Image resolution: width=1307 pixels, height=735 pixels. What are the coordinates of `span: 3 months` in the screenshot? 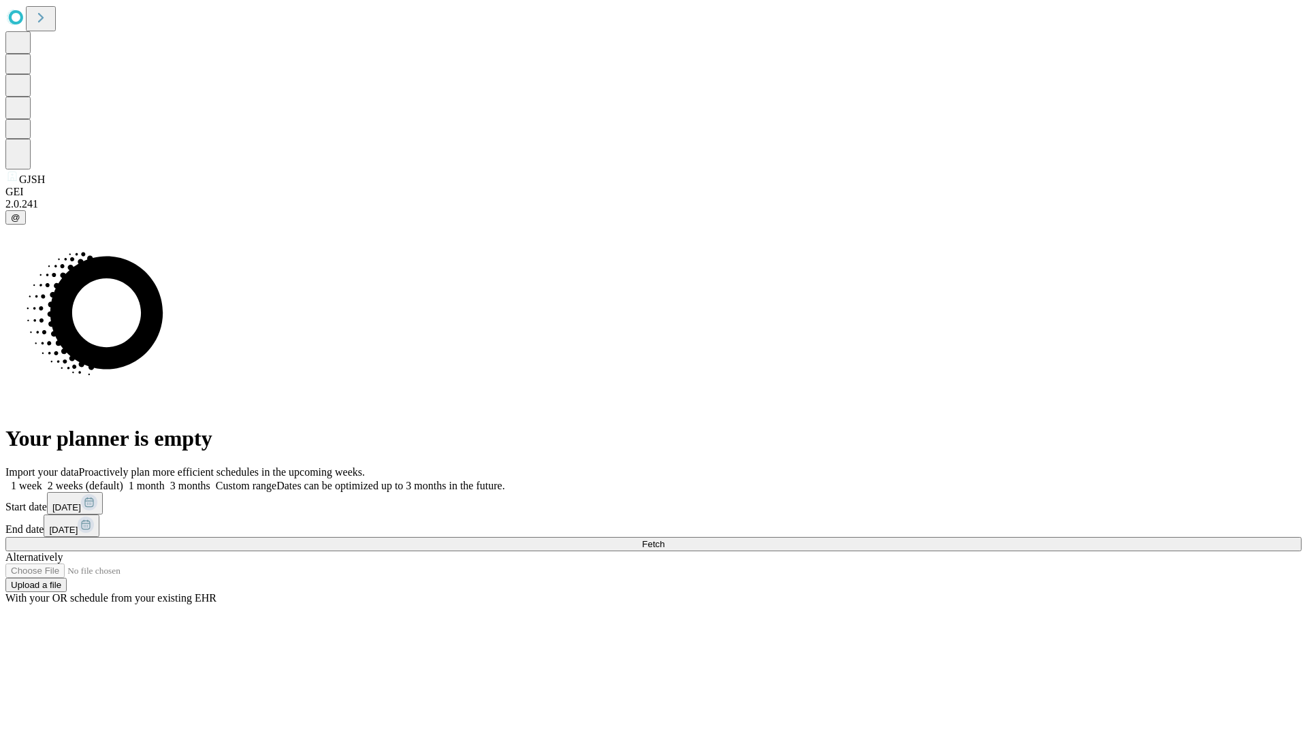 It's located at (190, 485).